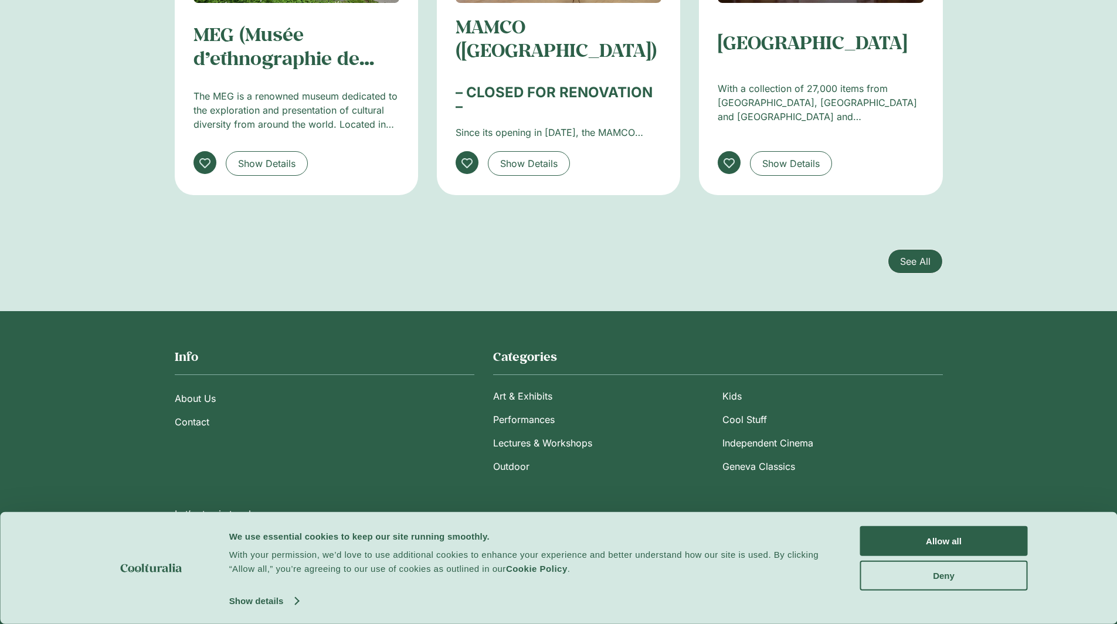 Image resolution: width=1117 pixels, height=624 pixels. Describe the element at coordinates (944, 541) in the screenshot. I see `button: Allow all` at that location.